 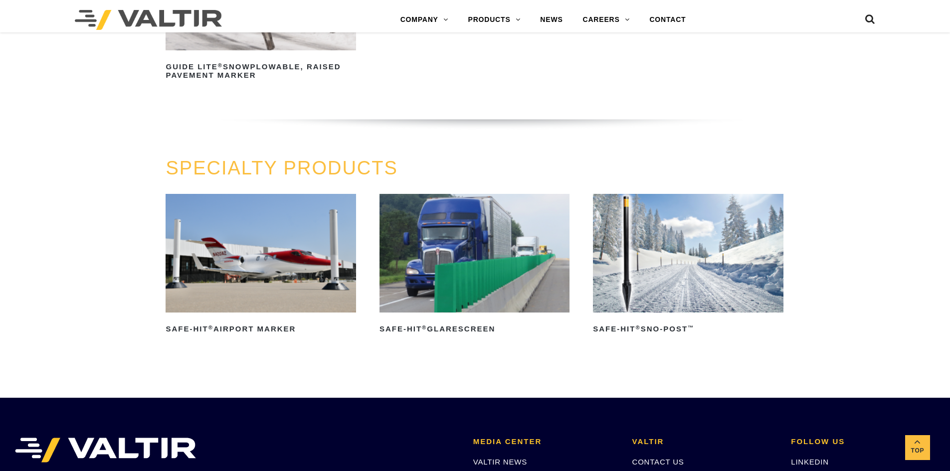 I want to click on img: VALTIR, so click(x=105, y=450).